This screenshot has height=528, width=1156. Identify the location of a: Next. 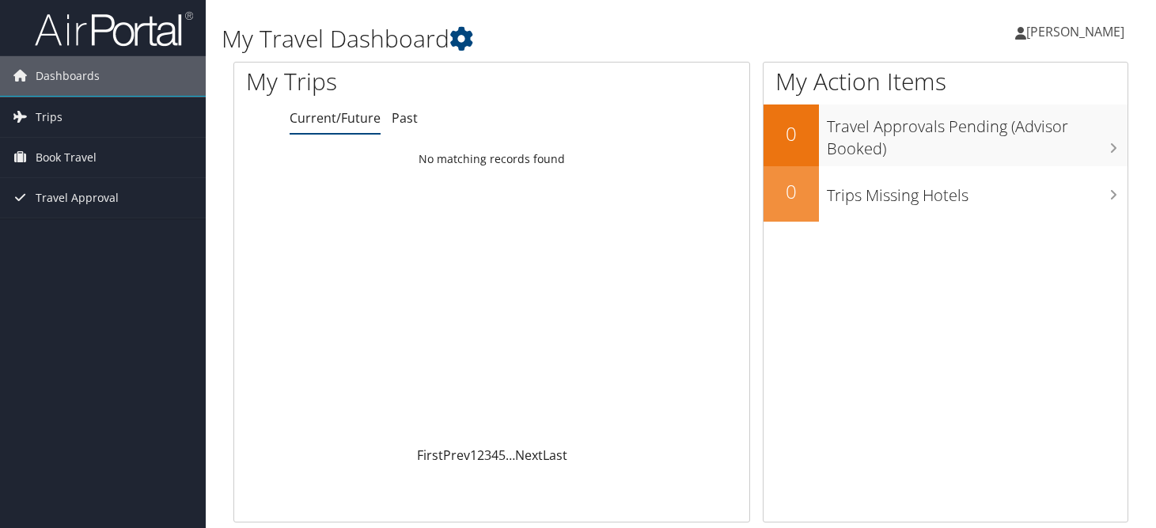
(529, 455).